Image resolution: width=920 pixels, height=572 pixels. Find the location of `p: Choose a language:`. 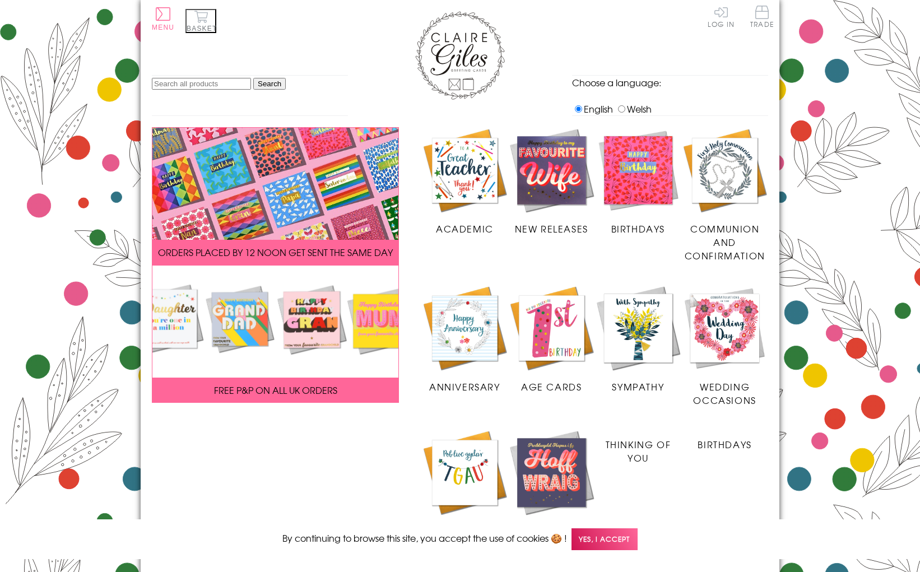

p: Choose a language: is located at coordinates (670, 82).